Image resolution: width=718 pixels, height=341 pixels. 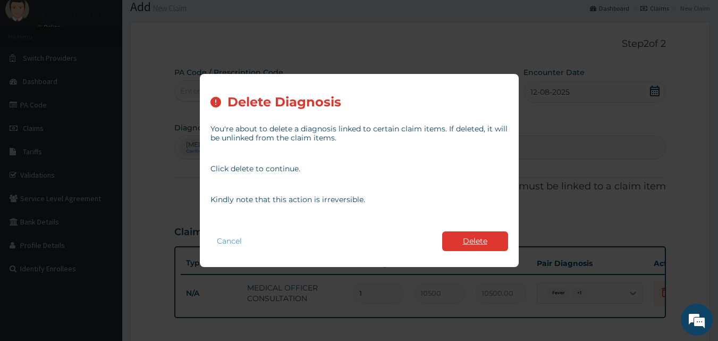 I want to click on button: Cancel, so click(x=229, y=241).